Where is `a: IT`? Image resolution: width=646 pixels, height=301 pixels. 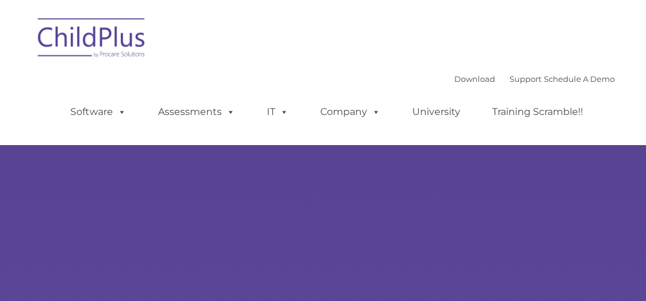 a: IT is located at coordinates (278, 112).